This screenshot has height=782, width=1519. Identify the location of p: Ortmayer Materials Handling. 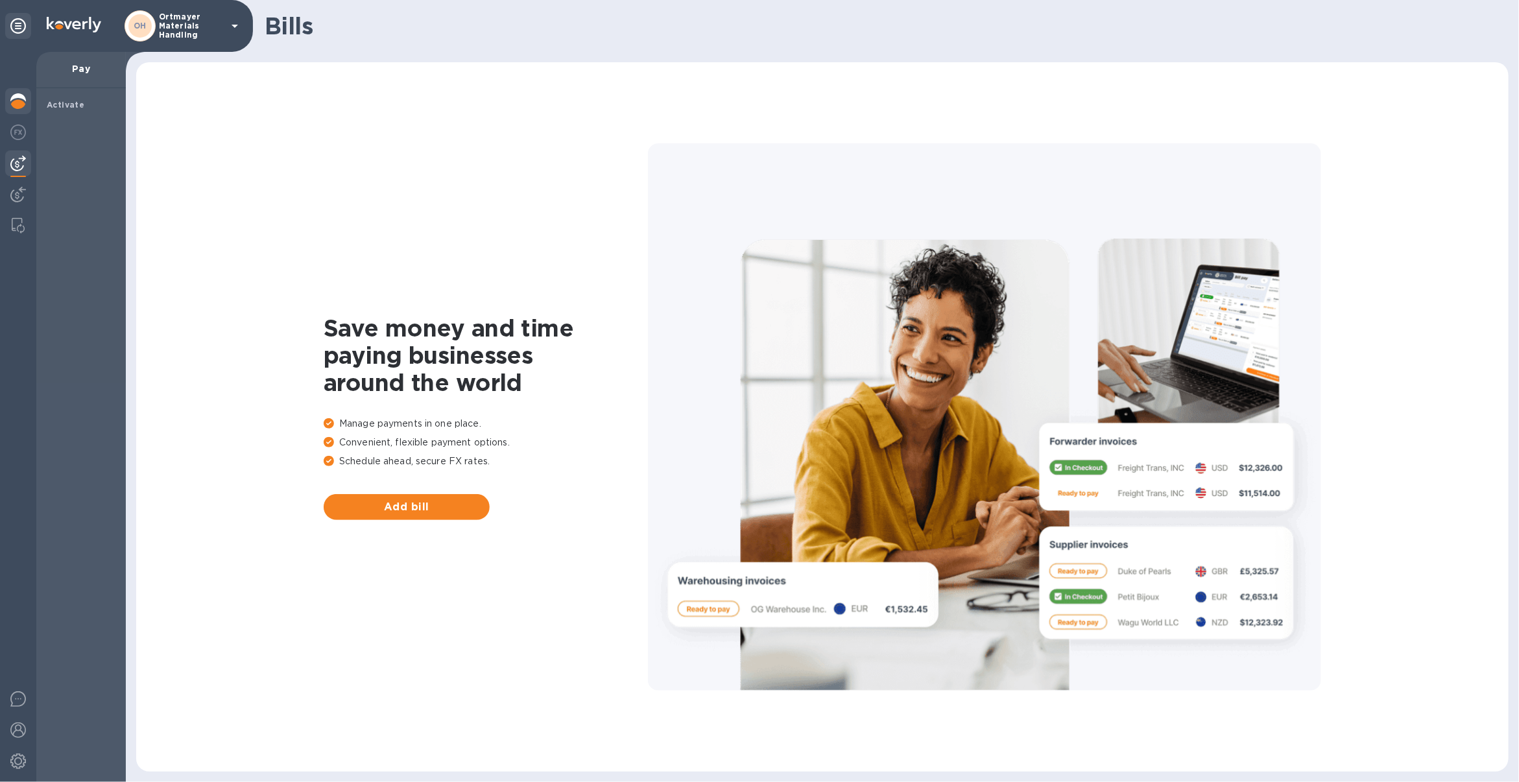
(191, 26).